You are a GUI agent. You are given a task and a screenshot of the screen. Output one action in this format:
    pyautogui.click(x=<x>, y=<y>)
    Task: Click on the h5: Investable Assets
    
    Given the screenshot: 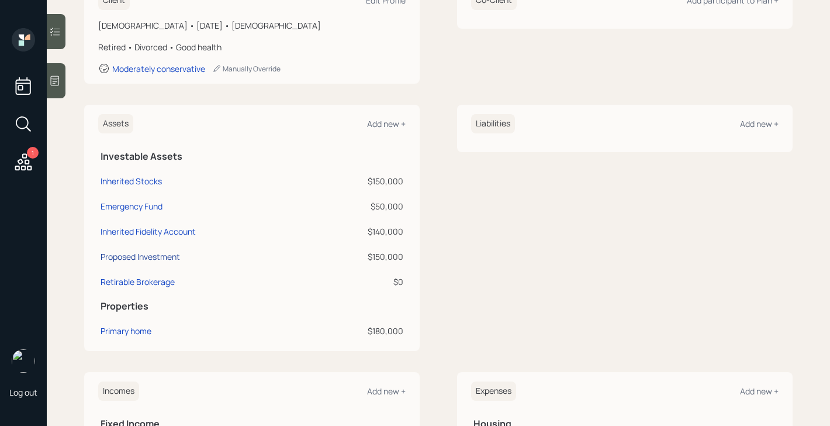 What is the action you would take?
    pyautogui.click(x=252, y=156)
    